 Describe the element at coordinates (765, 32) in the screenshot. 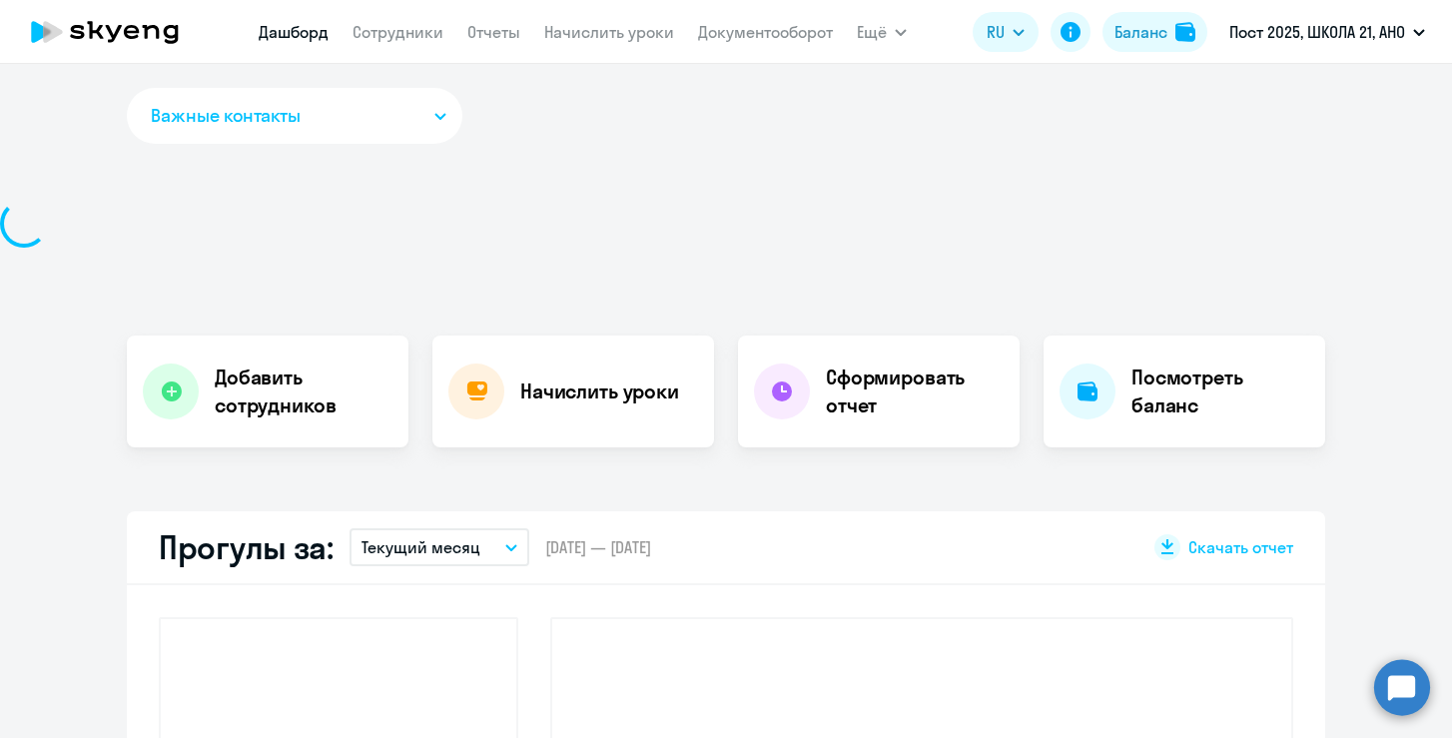

I see `a: Документооборот` at that location.